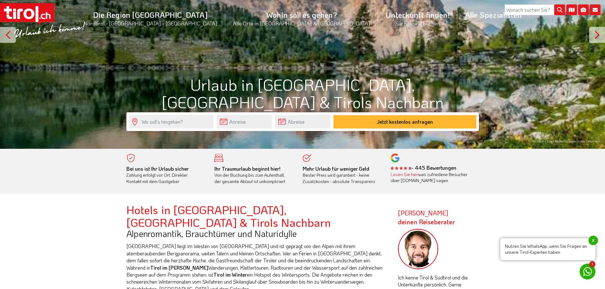  Describe the element at coordinates (171, 122) in the screenshot. I see `input: Wo soll's hingehen?` at that location.